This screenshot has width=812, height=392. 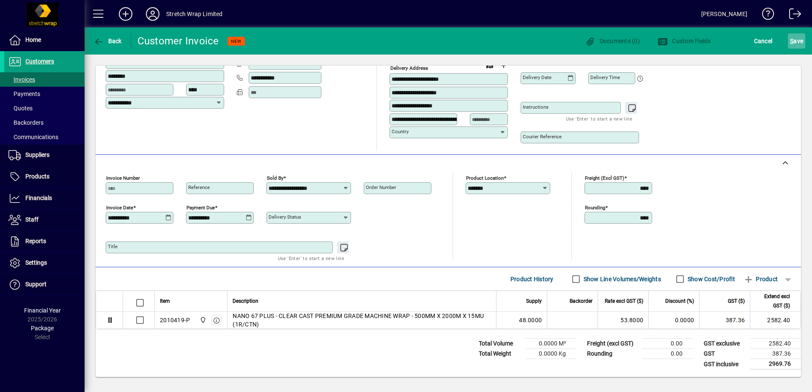 I want to click on label: Show Cost/Profit, so click(x=711, y=279).